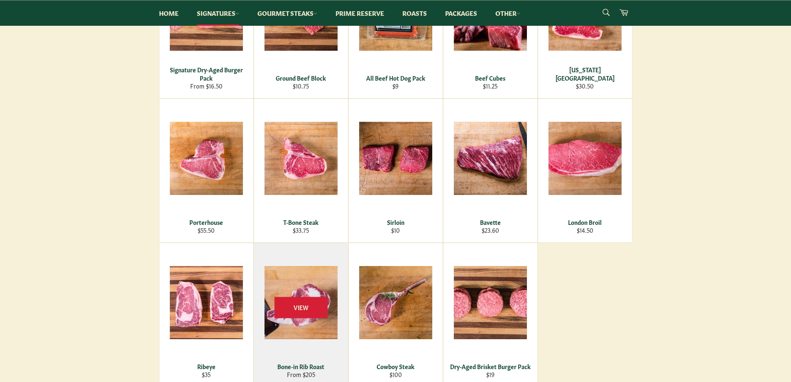 This screenshot has width=791, height=382. Describe the element at coordinates (206, 366) in the screenshot. I see `div: Ribeye` at that location.